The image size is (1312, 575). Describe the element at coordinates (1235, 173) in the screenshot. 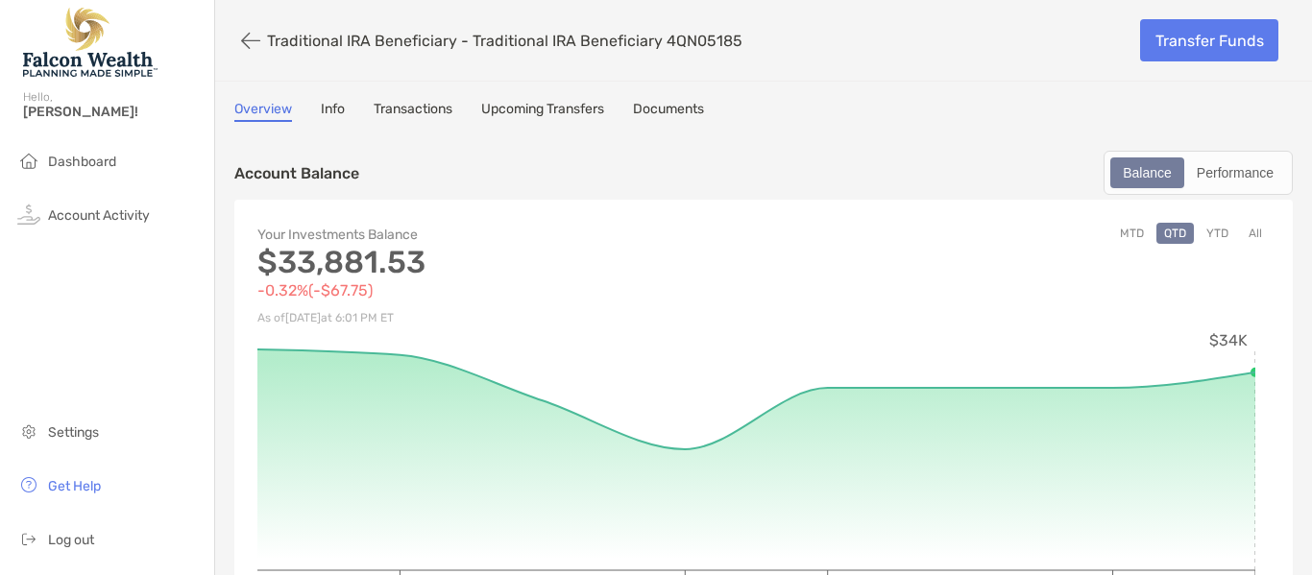

I see `div: Performance` at that location.